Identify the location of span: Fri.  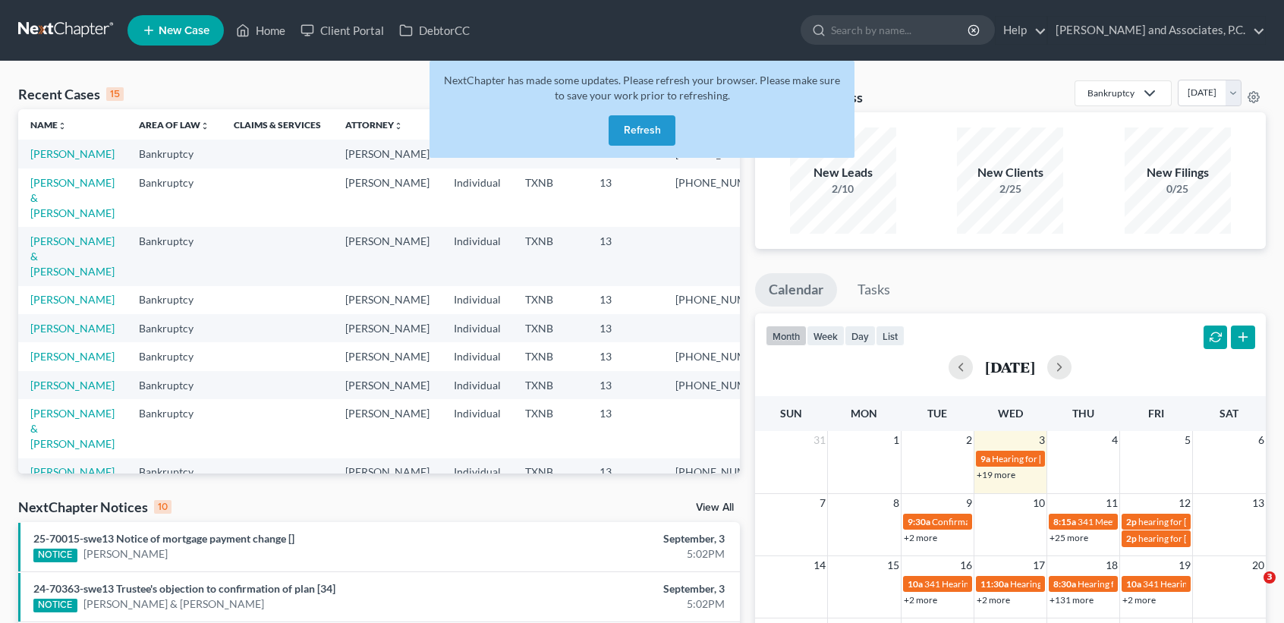
(1155, 413).